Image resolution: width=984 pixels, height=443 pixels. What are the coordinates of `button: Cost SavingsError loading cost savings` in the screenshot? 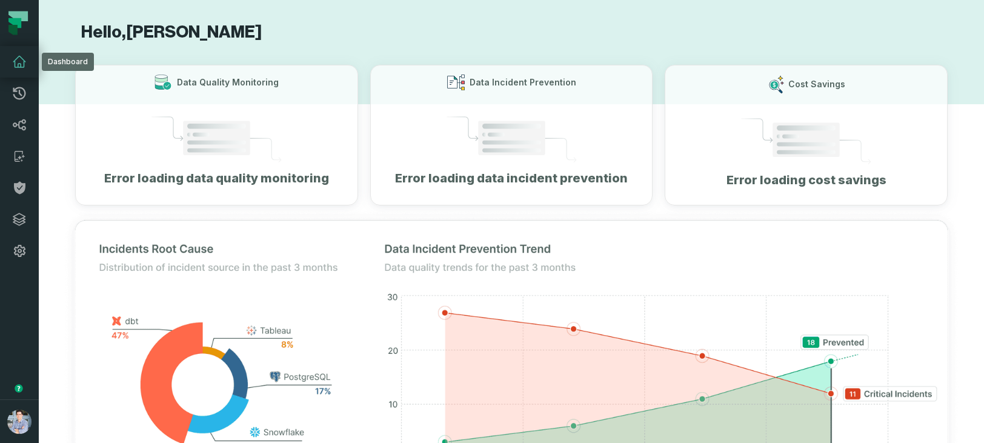 It's located at (806, 135).